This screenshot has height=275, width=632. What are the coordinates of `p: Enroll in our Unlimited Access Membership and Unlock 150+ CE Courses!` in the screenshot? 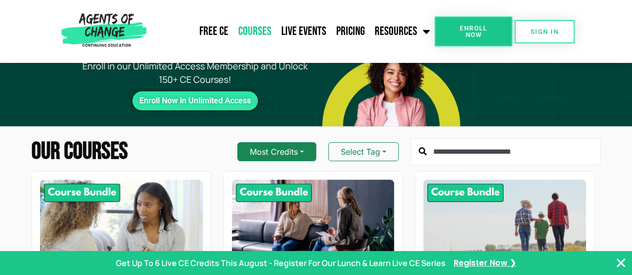 It's located at (195, 73).